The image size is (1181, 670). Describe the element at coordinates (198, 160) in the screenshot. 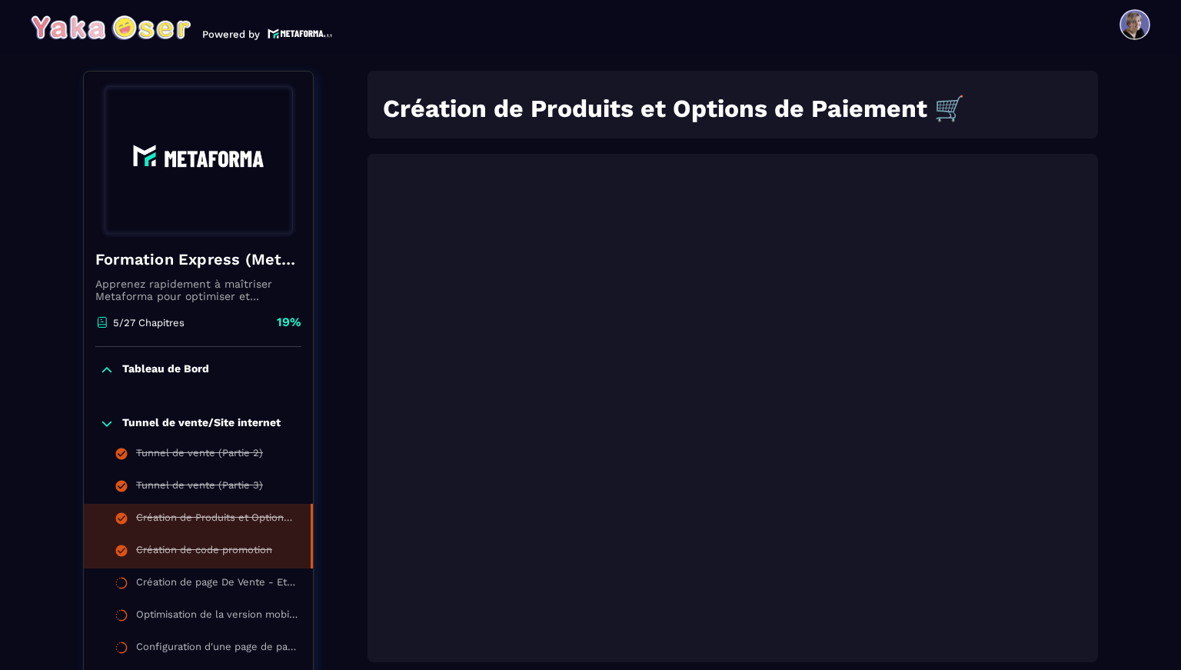

I see `img: banner` at that location.